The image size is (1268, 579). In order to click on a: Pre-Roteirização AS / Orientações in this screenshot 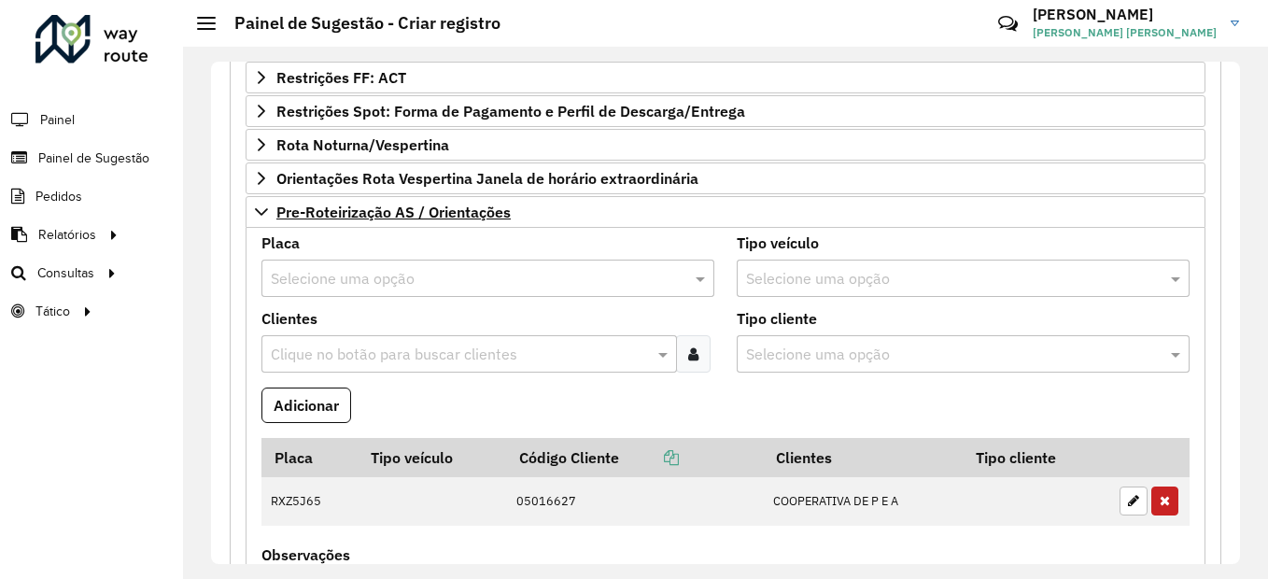, I will do `click(725, 212)`.